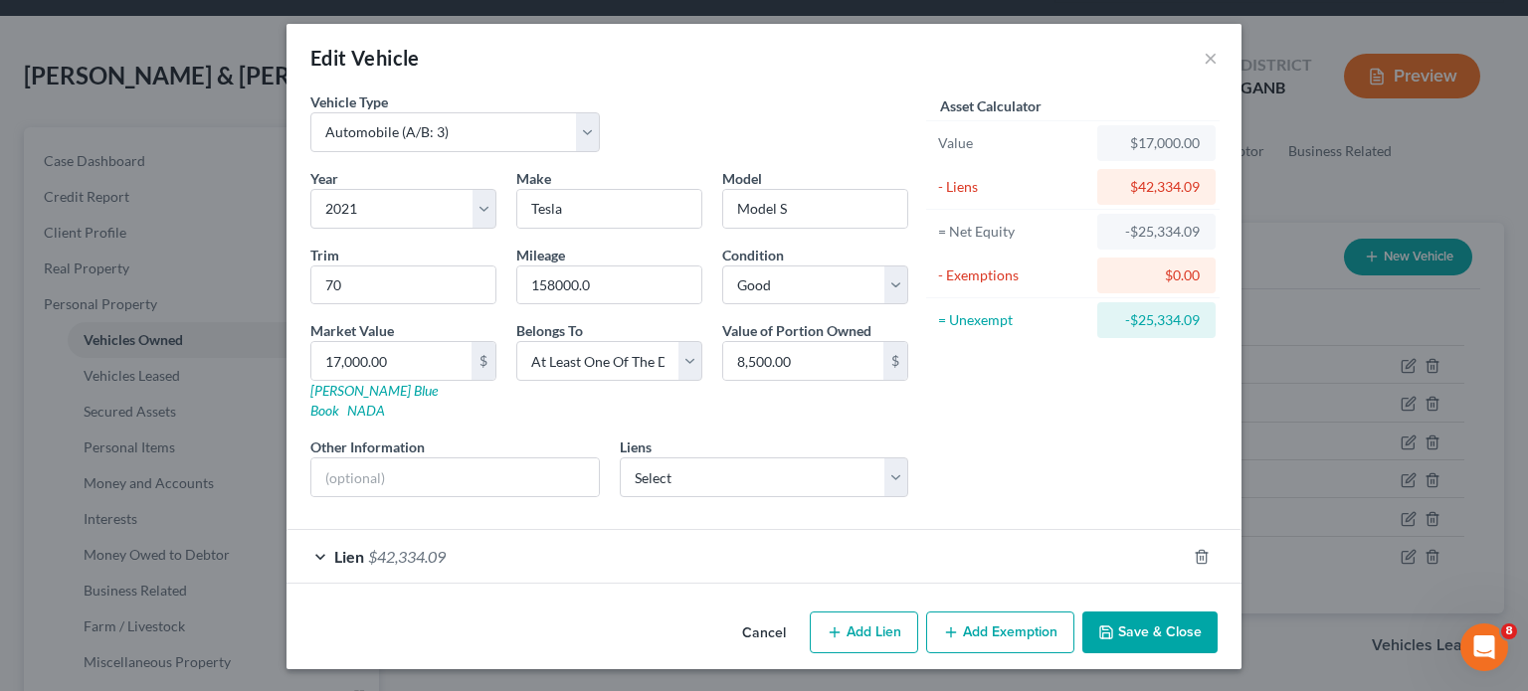 The height and width of the screenshot is (691, 1528). What do you see at coordinates (636, 447) in the screenshot?
I see `label: Liens` at bounding box center [636, 447].